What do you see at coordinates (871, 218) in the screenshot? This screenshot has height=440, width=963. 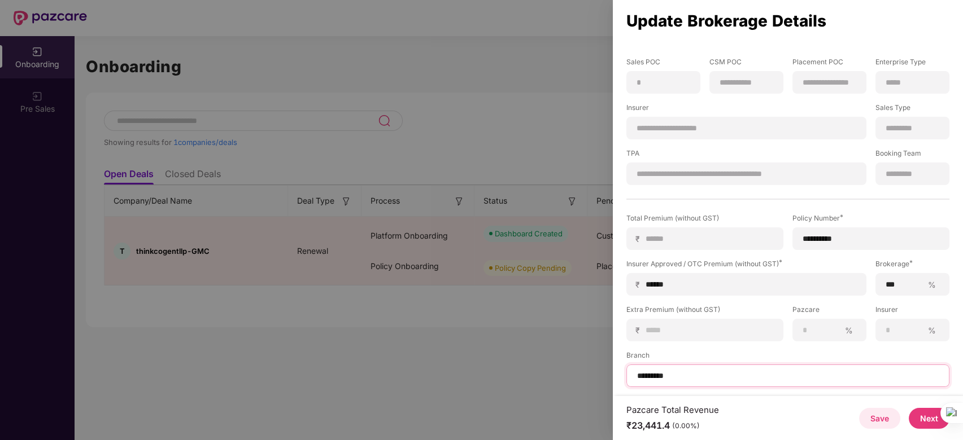 I see `div: Policy Number` at bounding box center [871, 218].